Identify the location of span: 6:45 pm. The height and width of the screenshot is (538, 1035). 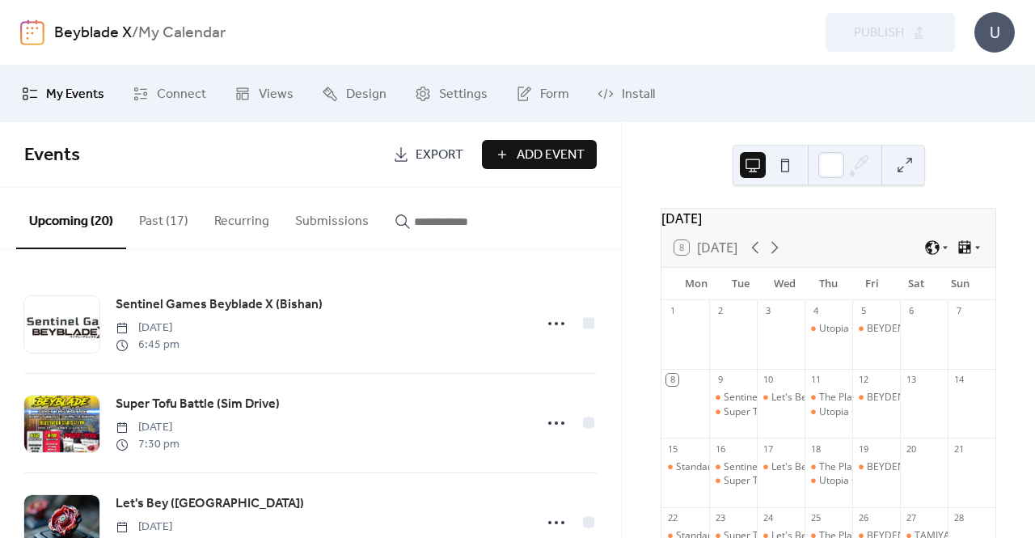
(147, 344).